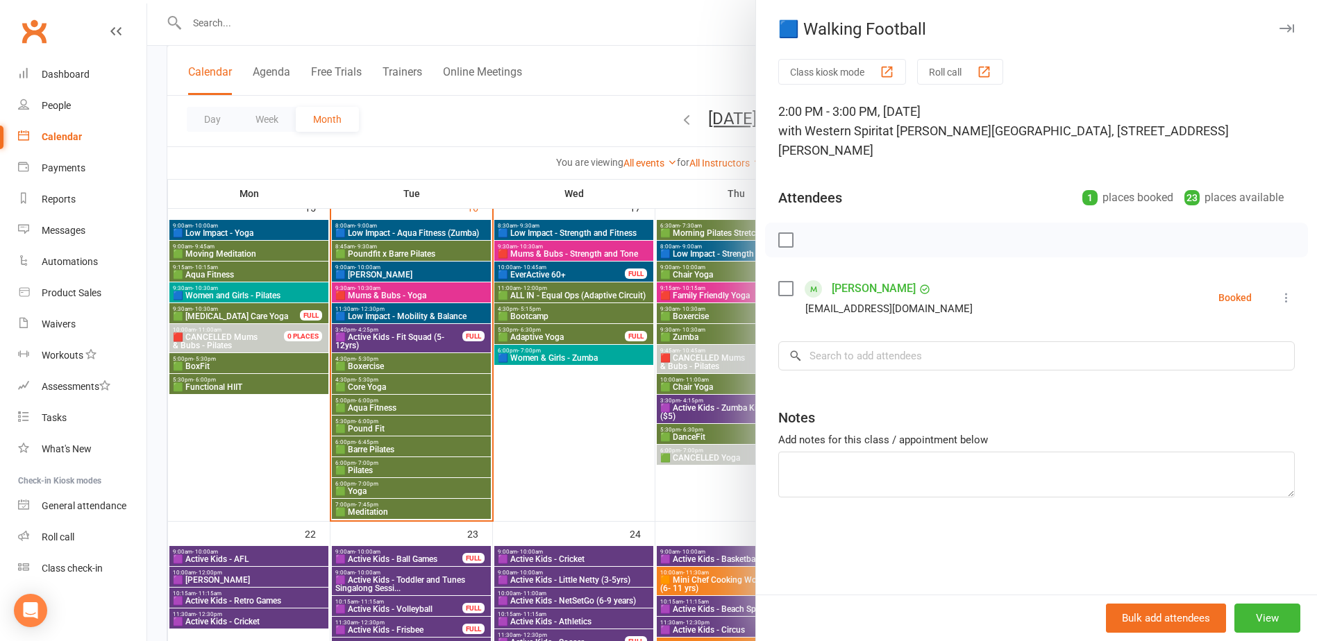 The height and width of the screenshot is (641, 1317). What do you see at coordinates (63, 230) in the screenshot?
I see `div: Messages` at bounding box center [63, 230].